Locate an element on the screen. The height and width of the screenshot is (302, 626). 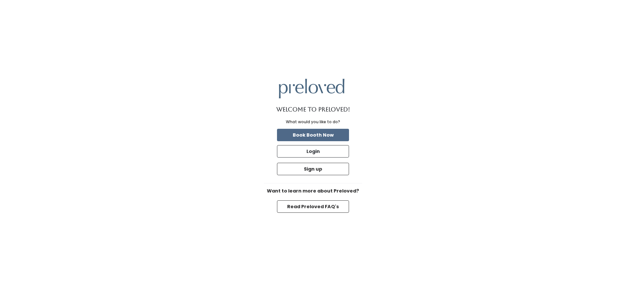
button: Read Preloved FAQ's is located at coordinates (313, 207).